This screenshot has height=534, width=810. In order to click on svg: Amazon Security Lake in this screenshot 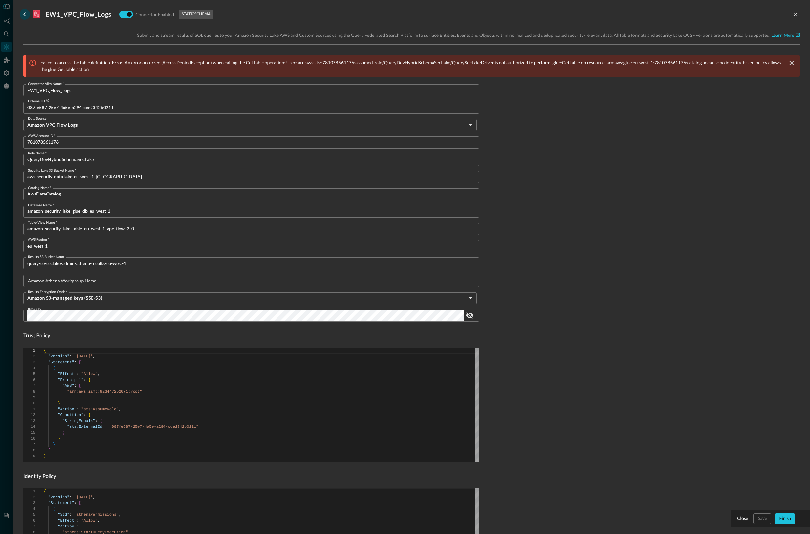, I will do `click(36, 14)`.